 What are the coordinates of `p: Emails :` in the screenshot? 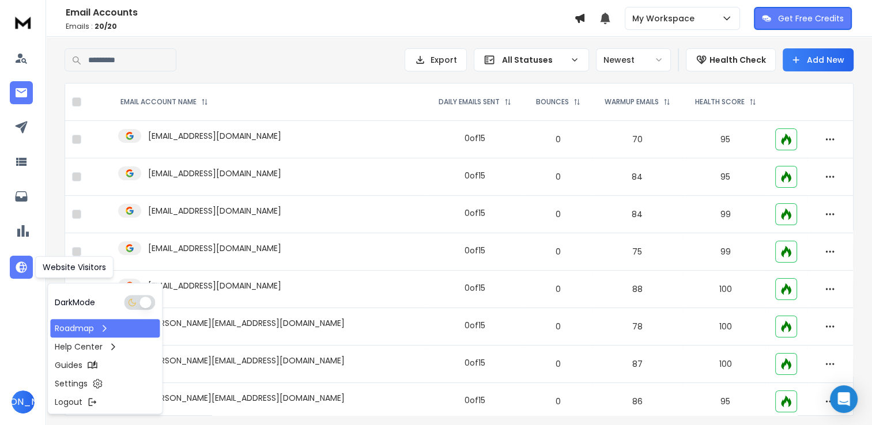 It's located at (320, 27).